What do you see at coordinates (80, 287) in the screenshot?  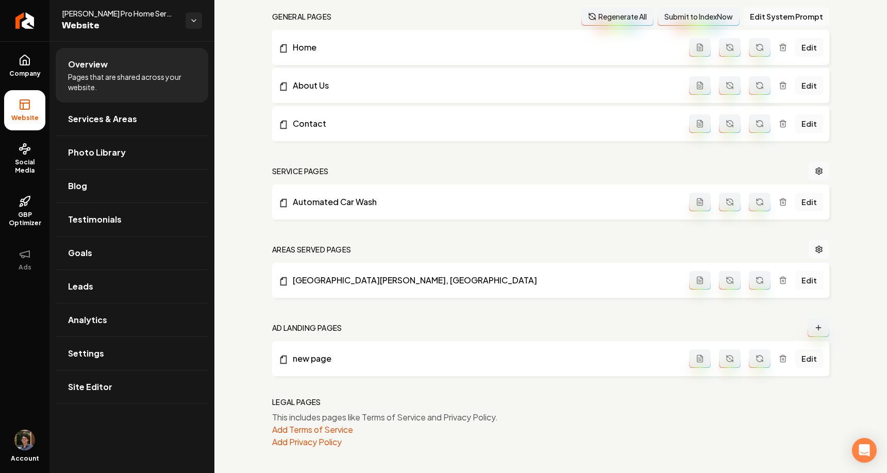 I see `span: Leads` at bounding box center [80, 287].